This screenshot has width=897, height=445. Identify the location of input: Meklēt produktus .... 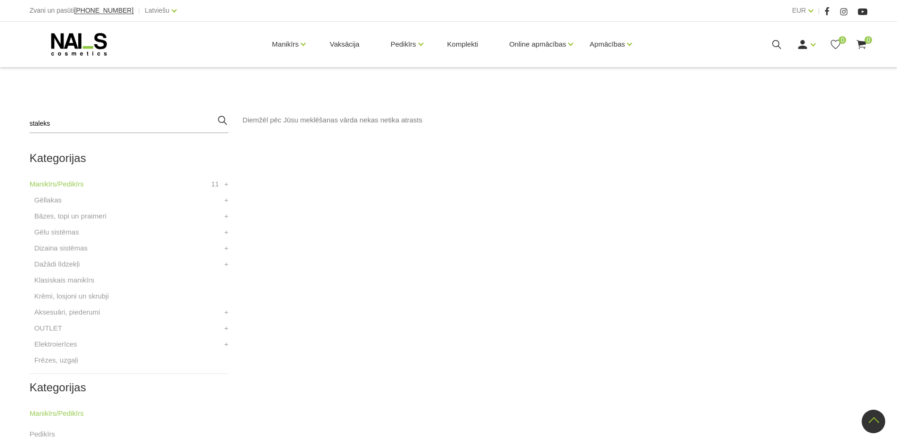
(129, 124).